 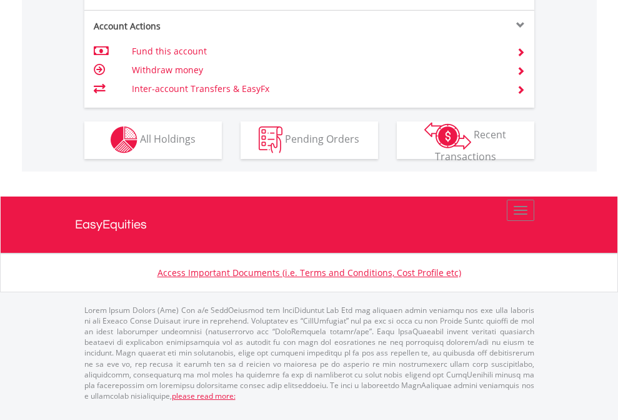 I want to click on span: Recent Transactions, so click(x=471, y=145).